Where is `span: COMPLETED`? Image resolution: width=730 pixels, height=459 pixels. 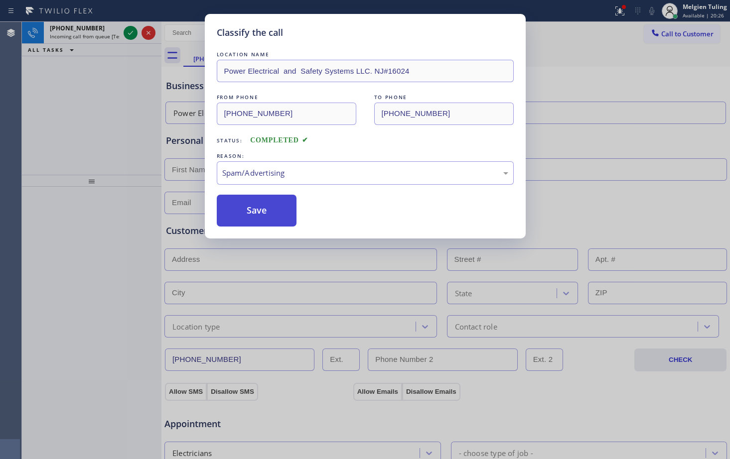 span: COMPLETED is located at coordinates (279, 140).